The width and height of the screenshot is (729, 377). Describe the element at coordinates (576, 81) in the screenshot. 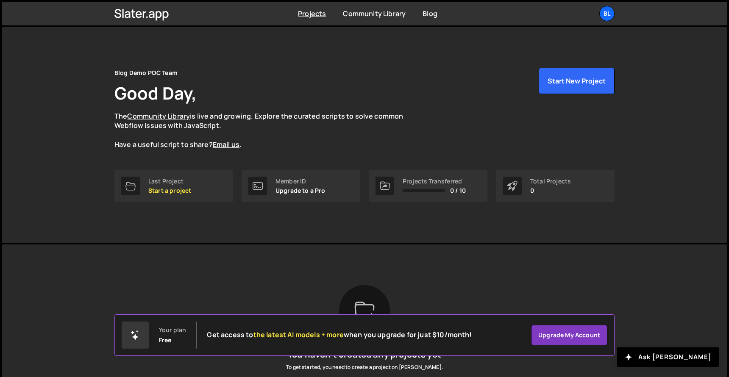

I see `button: Start New Project` at that location.